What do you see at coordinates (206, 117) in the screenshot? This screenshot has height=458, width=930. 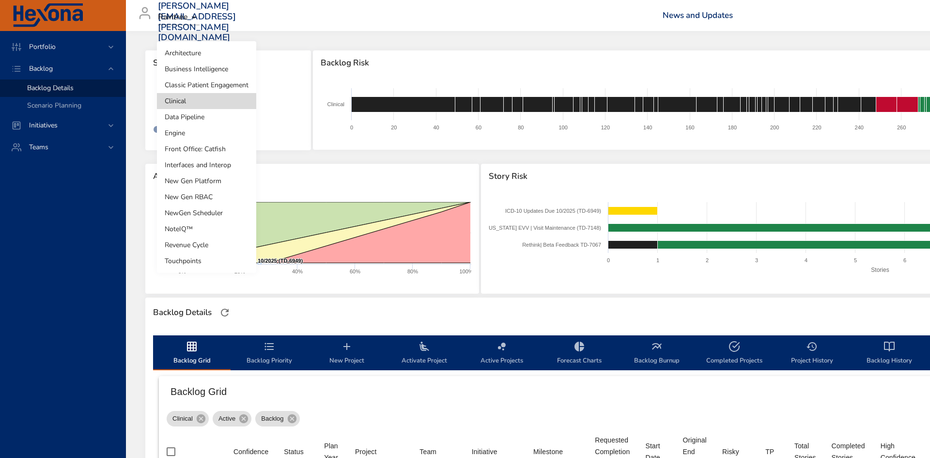 I see `li: Data Pipeline` at bounding box center [206, 117].